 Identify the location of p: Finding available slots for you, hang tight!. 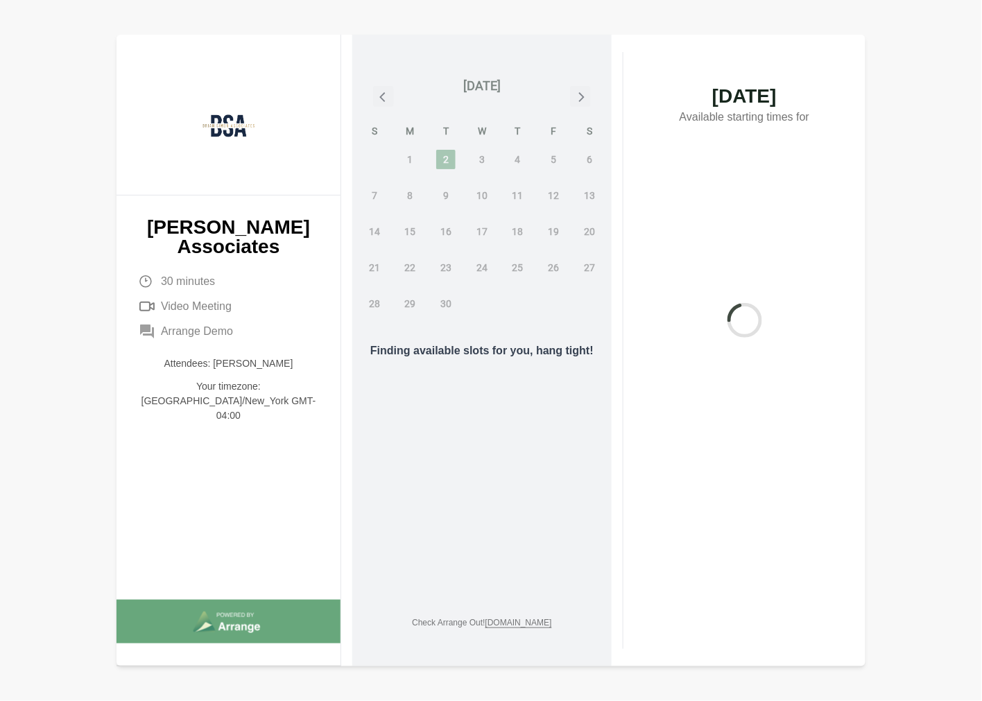
(482, 351).